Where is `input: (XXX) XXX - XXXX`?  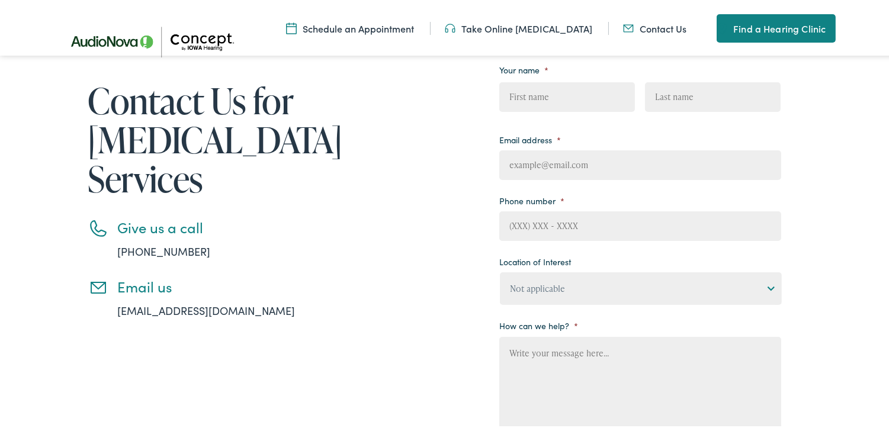 input: (XXX) XXX - XXXX is located at coordinates (640, 224).